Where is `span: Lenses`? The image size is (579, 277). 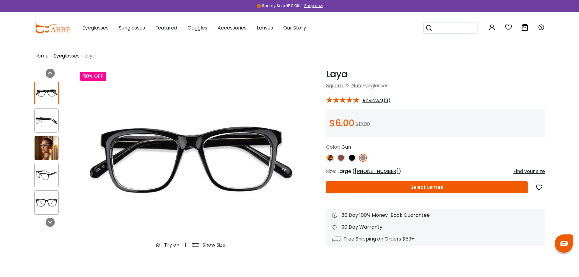
span: Lenses is located at coordinates (265, 28).